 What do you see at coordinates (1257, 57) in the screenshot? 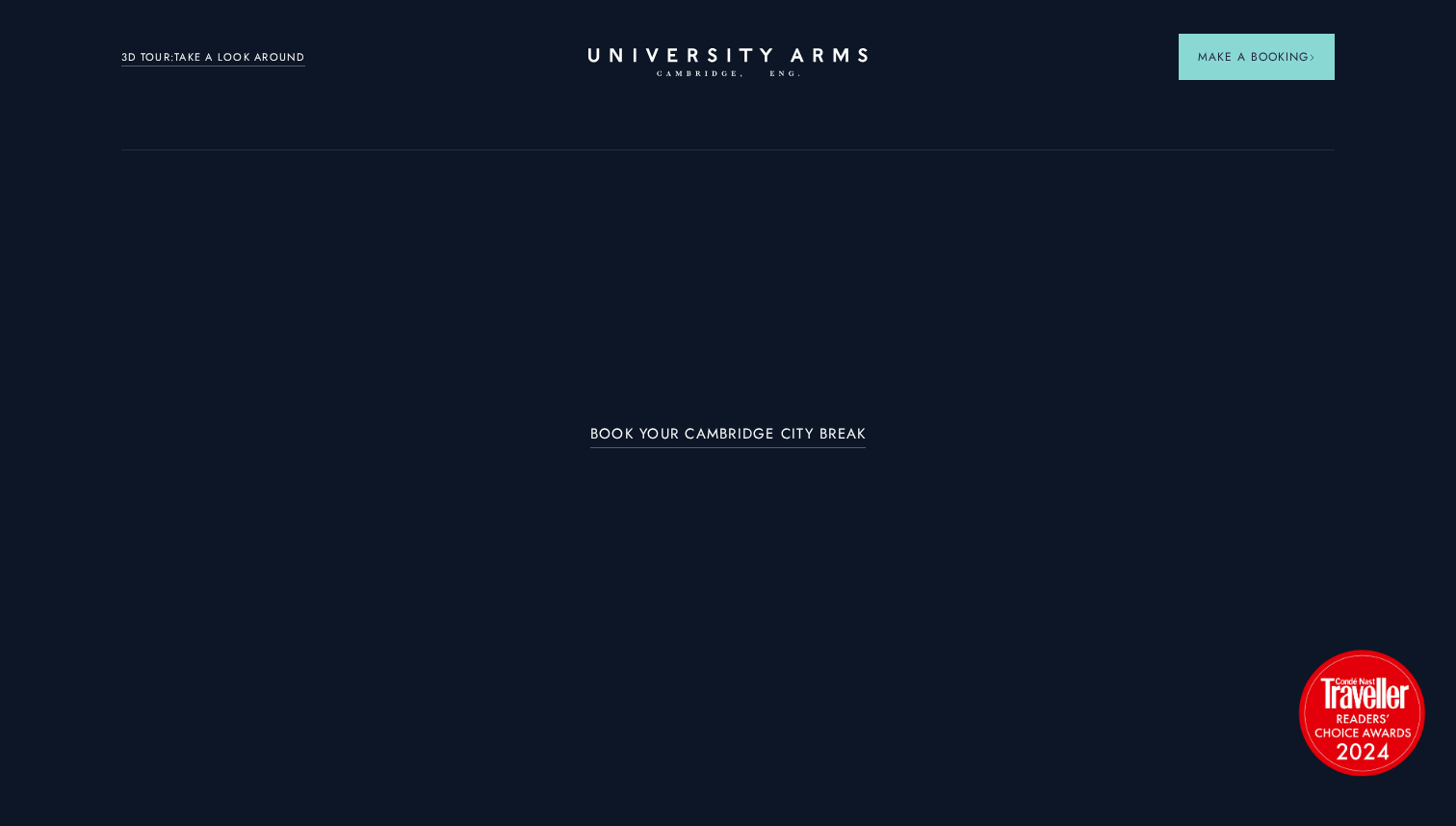
I see `button: Make a BookingArrow icon` at bounding box center [1257, 57].